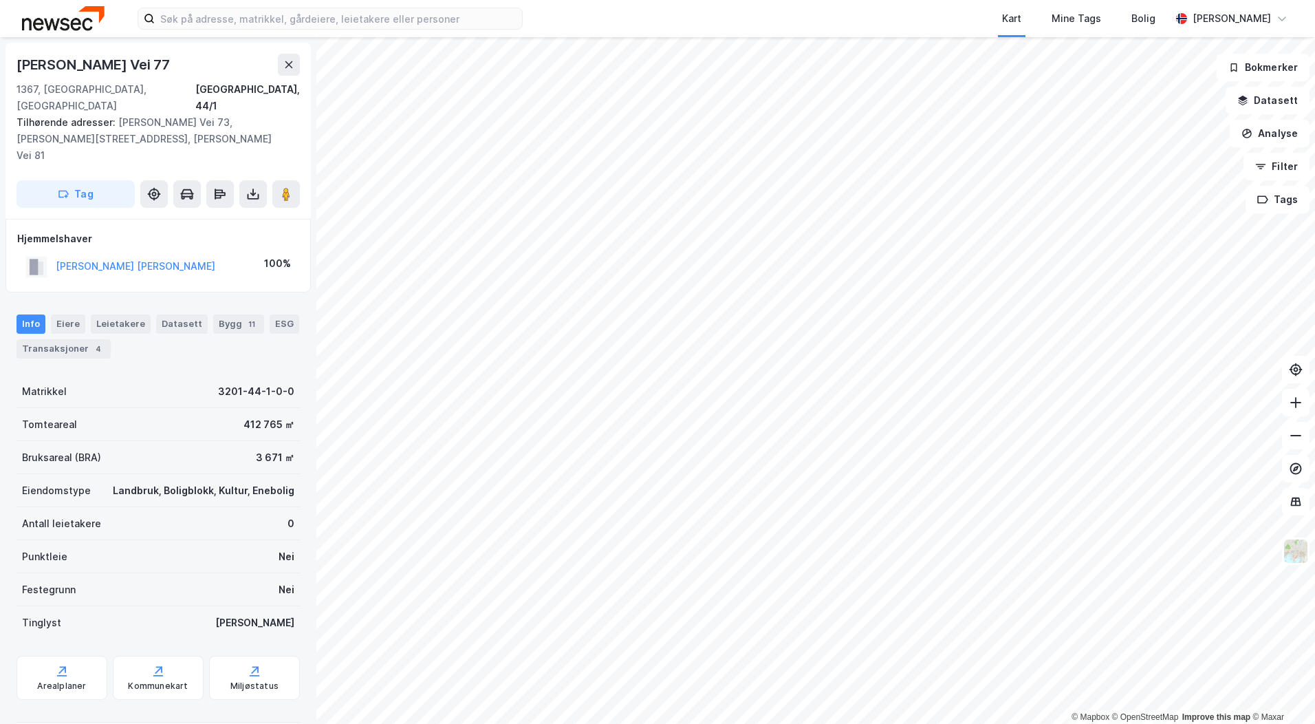 The height and width of the screenshot is (724, 1315). Describe the element at coordinates (1277, 199) in the screenshot. I see `button: Tags` at that location.